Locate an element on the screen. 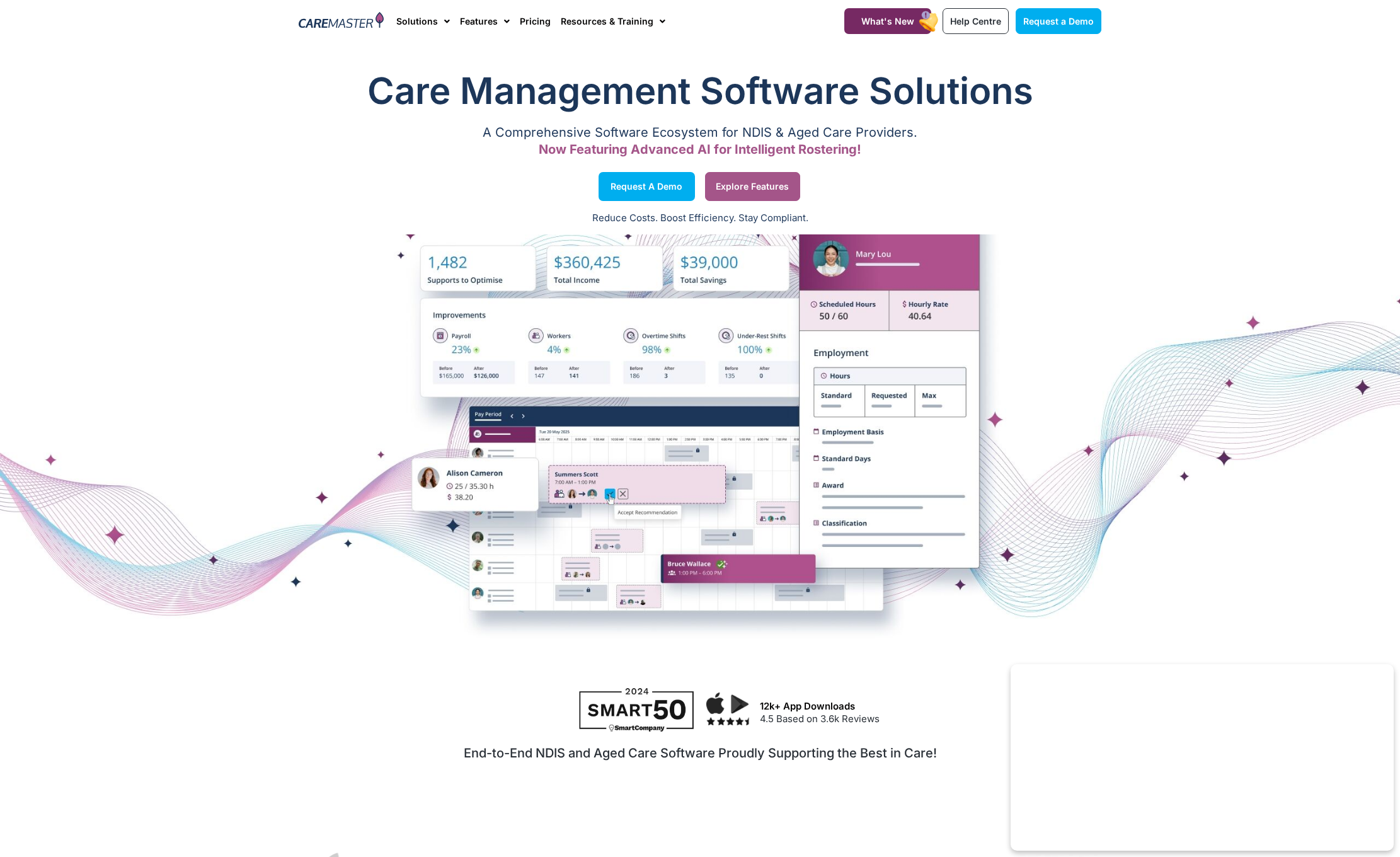  p: 4.5 Based on 3.6k Reviews is located at coordinates (928, 719).